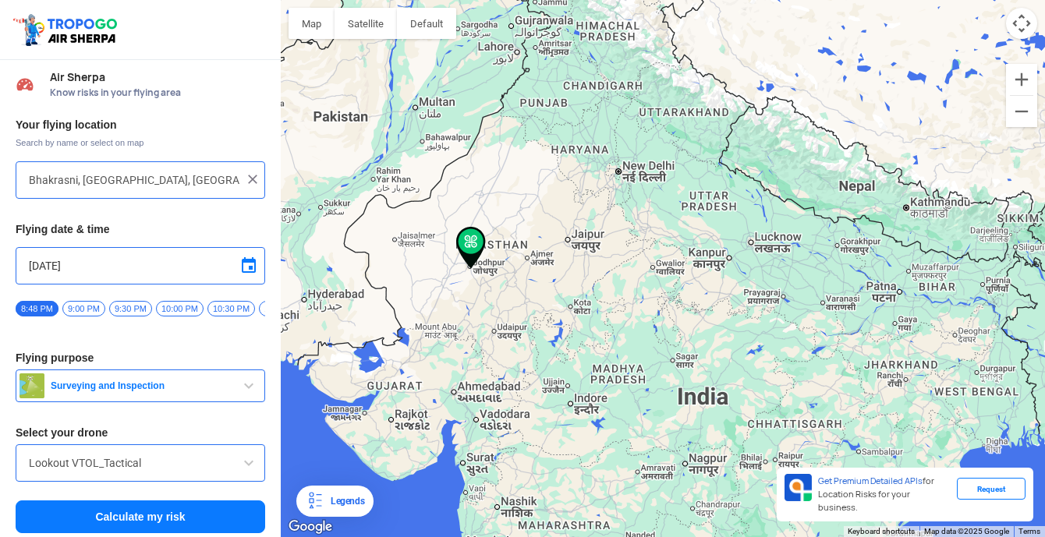 This screenshot has height=537, width=1045. I want to click on span: Air Sherpa, so click(158, 77).